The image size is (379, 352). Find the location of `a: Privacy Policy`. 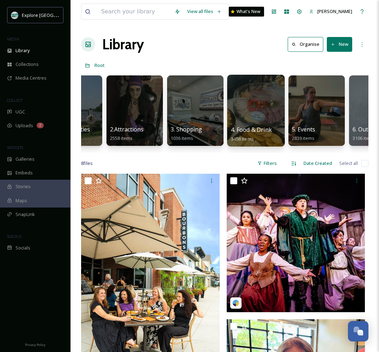

a: Privacy Policy is located at coordinates (35, 345).